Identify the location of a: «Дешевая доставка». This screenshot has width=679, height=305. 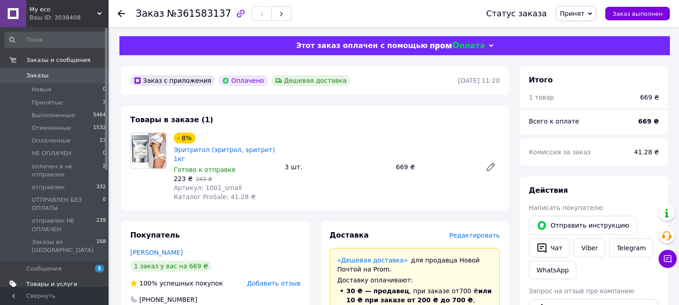
(373, 260).